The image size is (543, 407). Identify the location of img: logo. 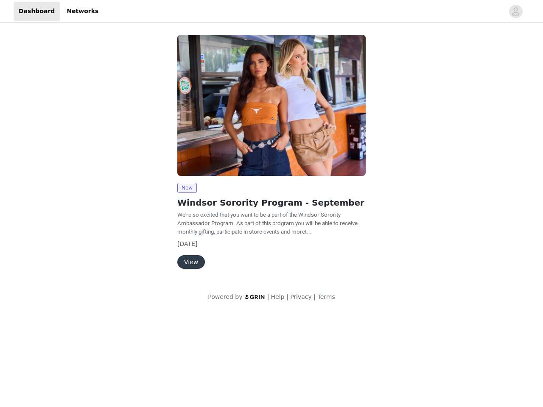
(255, 297).